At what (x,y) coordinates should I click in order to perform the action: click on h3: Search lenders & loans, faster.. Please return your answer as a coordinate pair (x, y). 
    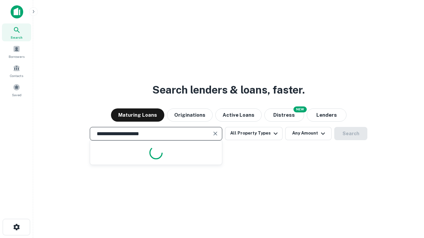
    Looking at the image, I should click on (229, 90).